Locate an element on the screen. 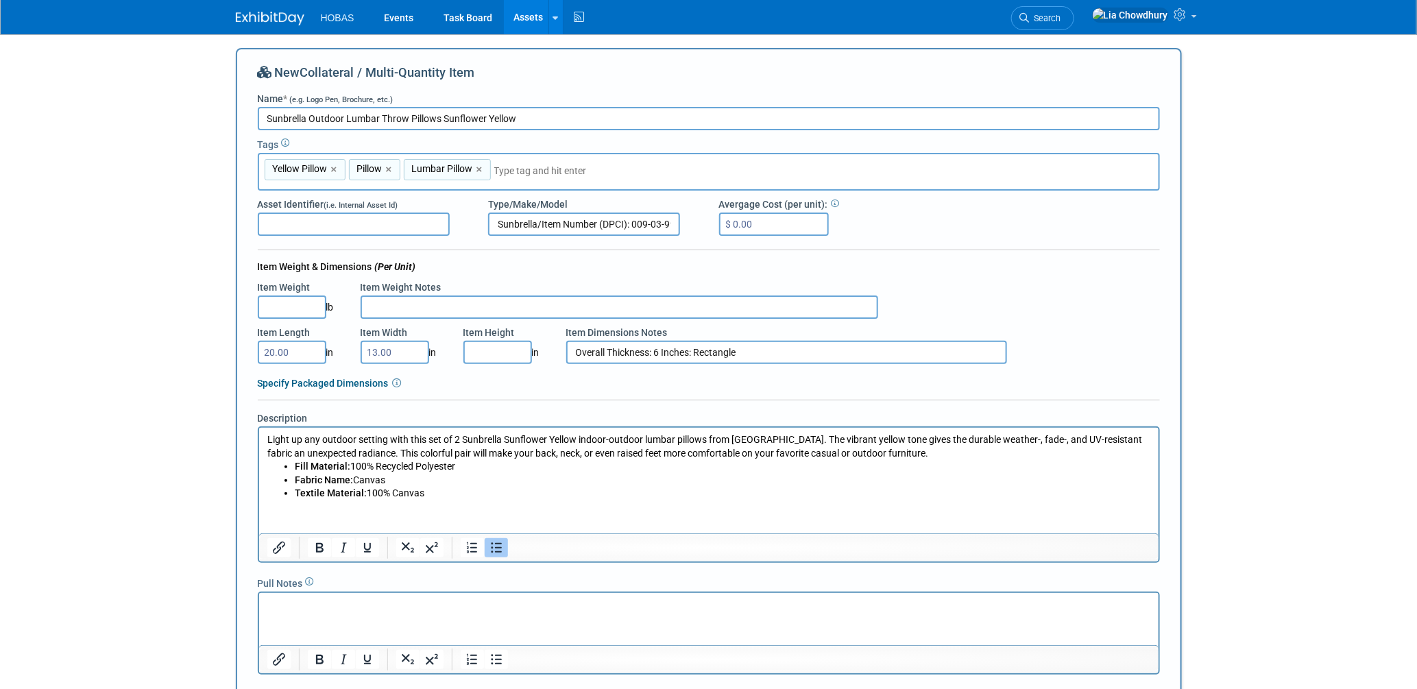 The width and height of the screenshot is (1417, 689). img: Lia Chowdhury is located at coordinates (1130, 15).